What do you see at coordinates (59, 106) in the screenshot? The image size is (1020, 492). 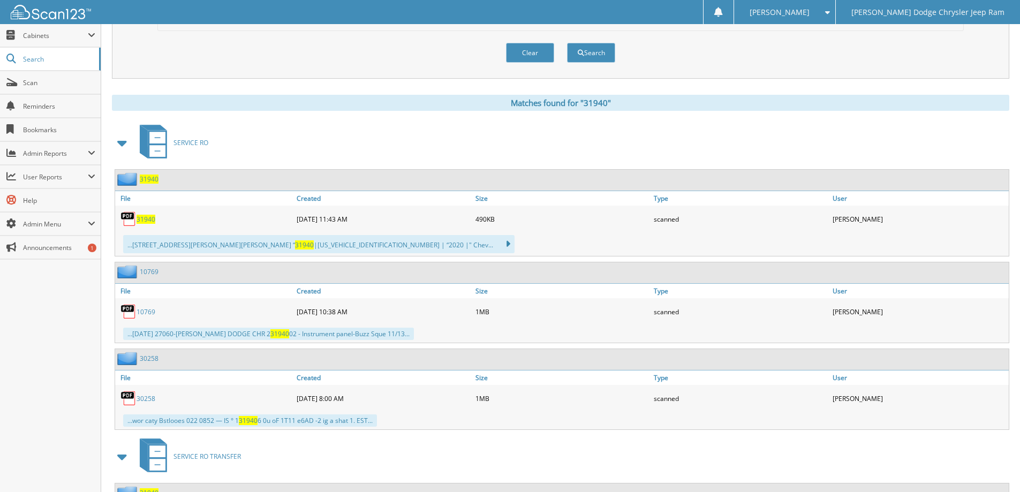 I see `span: Reminders` at bounding box center [59, 106].